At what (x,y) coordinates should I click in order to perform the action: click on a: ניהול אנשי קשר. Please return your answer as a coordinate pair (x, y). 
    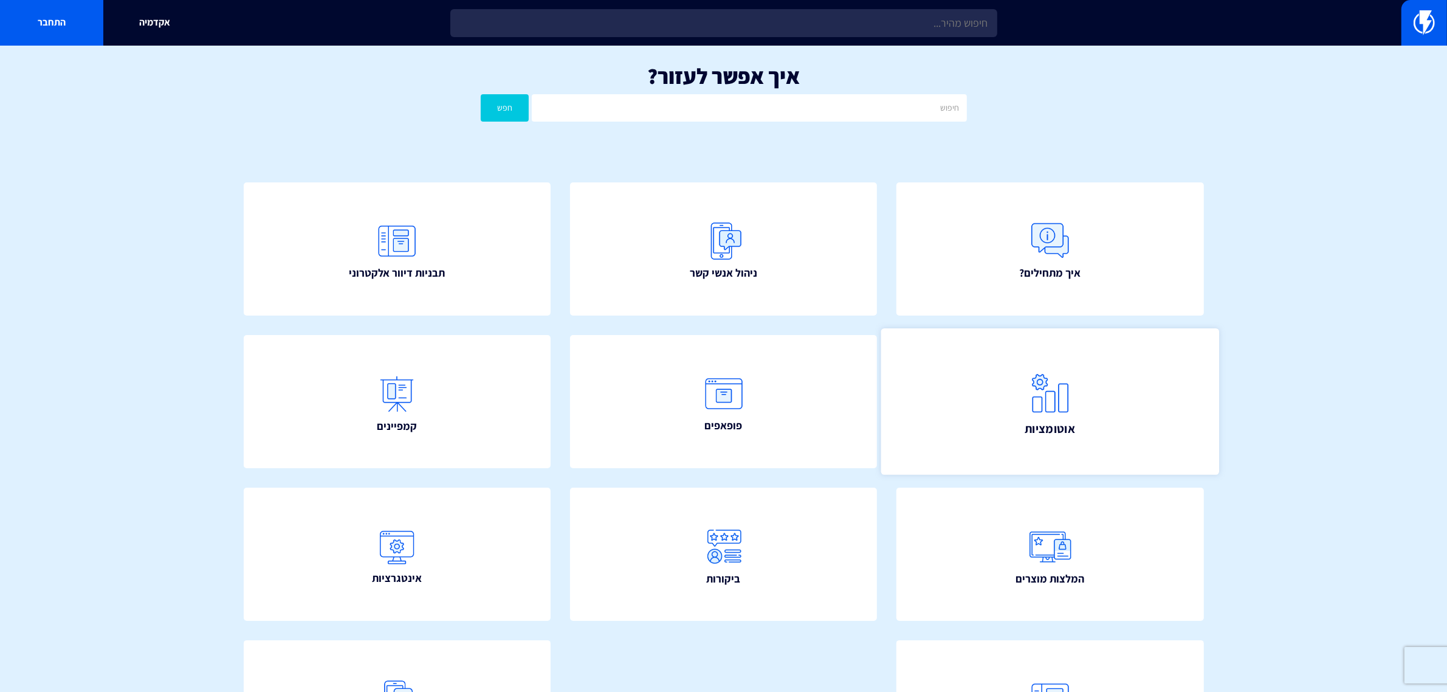
    Looking at the image, I should click on (724, 249).